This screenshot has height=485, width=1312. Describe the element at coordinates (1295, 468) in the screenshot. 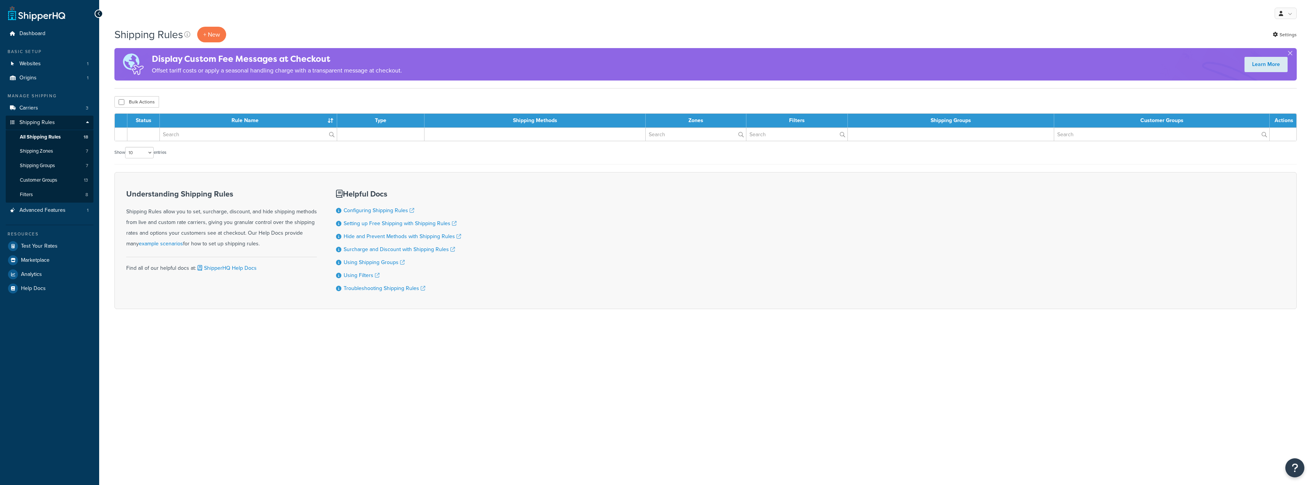

I see `button: Open Resource Center` at that location.